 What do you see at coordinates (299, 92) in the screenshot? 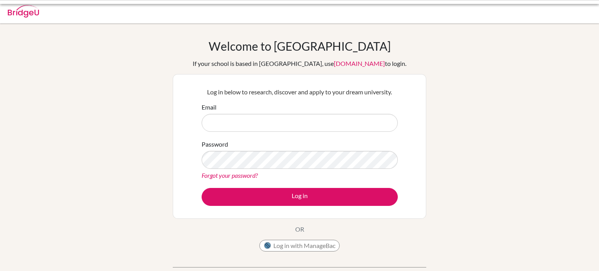
I see `p: Log in below to research, discover and apply to your dream university.` at bounding box center [299, 92].